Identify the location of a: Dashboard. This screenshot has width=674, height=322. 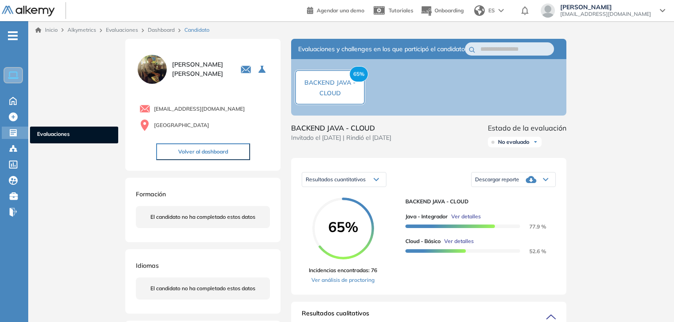
(161, 30).